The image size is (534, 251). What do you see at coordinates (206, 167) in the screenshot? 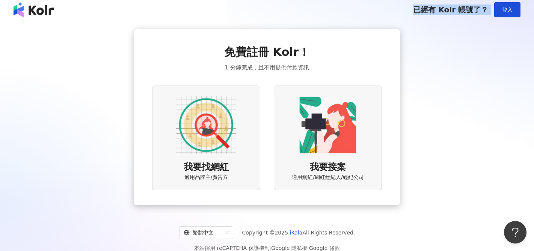
I see `span: 我要找網紅` at bounding box center [206, 167].